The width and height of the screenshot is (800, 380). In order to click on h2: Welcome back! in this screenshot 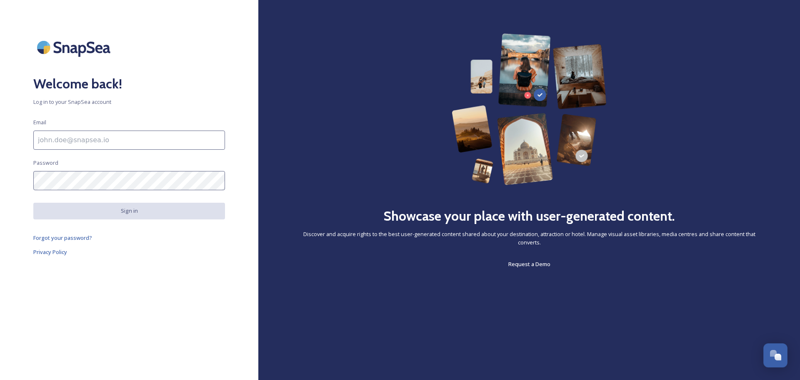, I will do `click(129, 84)`.